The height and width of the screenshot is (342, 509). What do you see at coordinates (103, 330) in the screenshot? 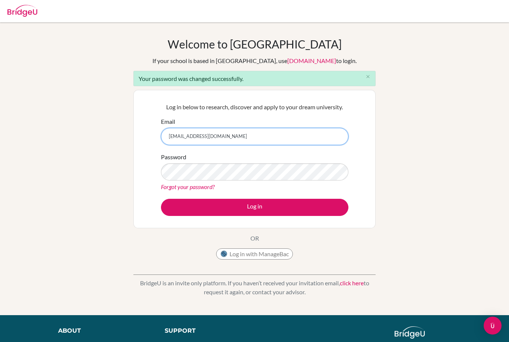
I see `div: About` at bounding box center [103, 330].